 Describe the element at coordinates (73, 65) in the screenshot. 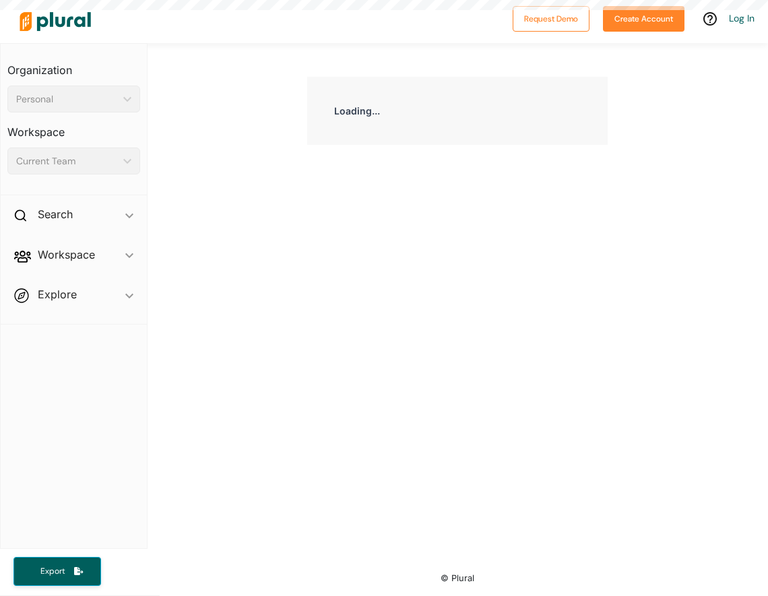

I see `h3: Organization` at that location.